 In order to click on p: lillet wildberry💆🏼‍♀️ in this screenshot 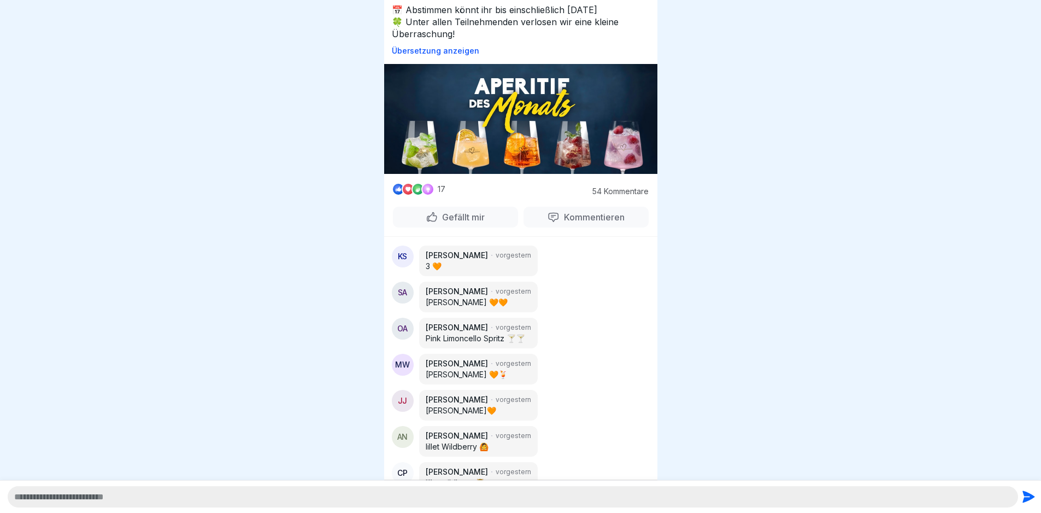, I will do `click(478, 482)`.